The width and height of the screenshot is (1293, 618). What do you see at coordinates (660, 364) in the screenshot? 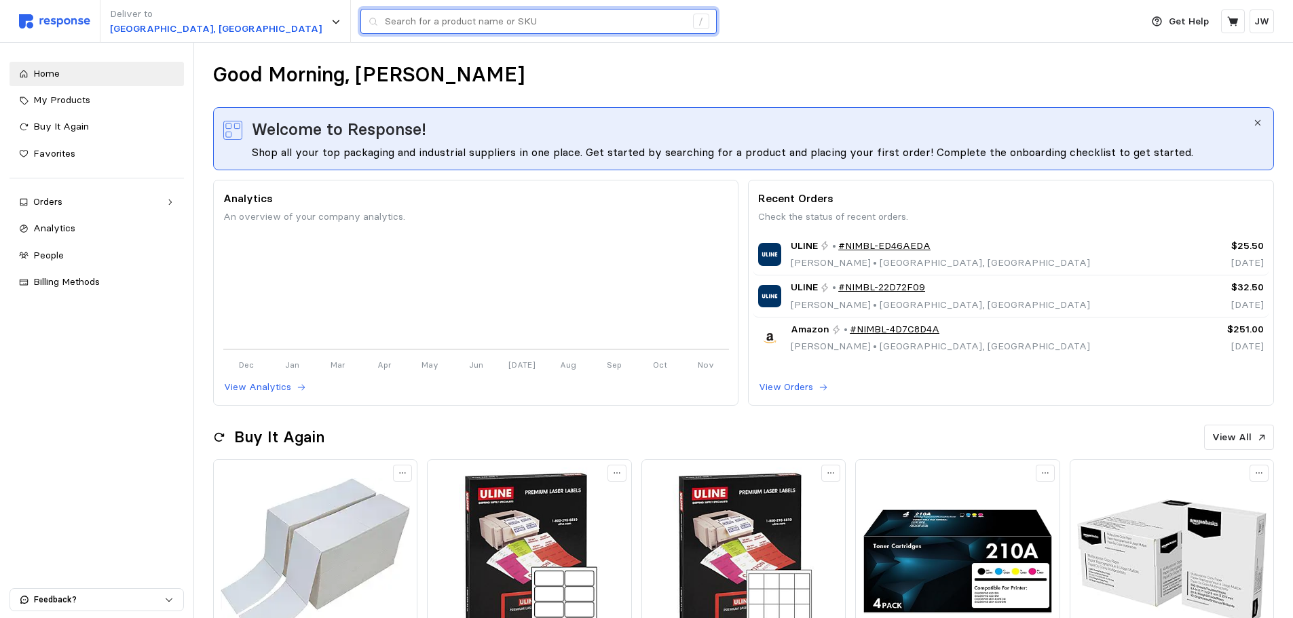
I see `tspan: Oct` at bounding box center [660, 364].